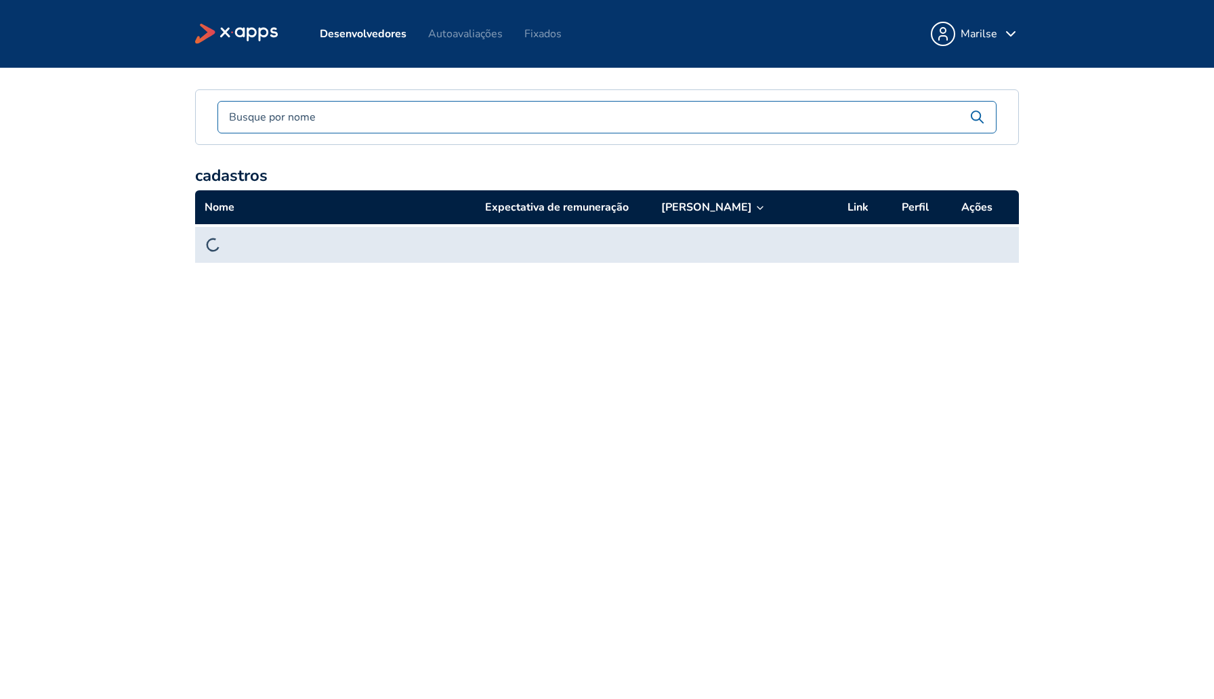  Describe the element at coordinates (335, 208) in the screenshot. I see `th: Nome` at that location.